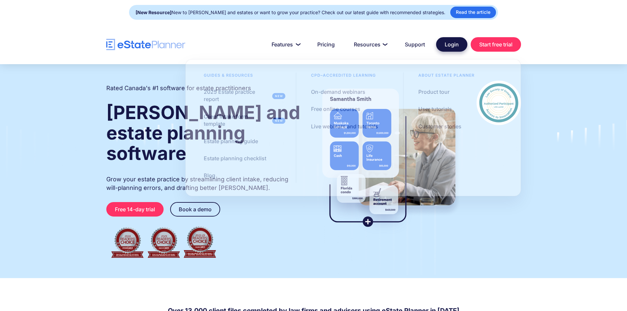 This screenshot has height=311, width=627. I want to click on div: Blog, so click(209, 176).